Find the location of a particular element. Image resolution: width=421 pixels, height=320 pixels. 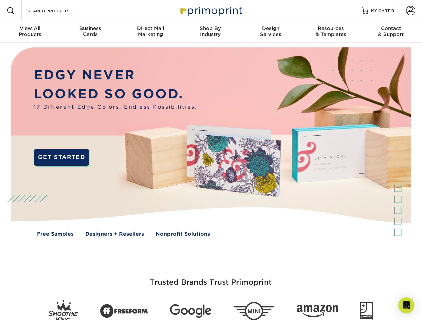

span: Design is located at coordinates (271, 28).